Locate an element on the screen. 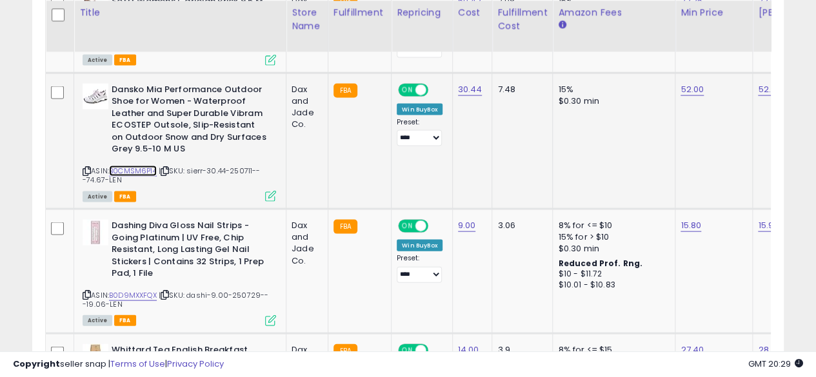  a: B0CMSM6P14 is located at coordinates (133, 171).